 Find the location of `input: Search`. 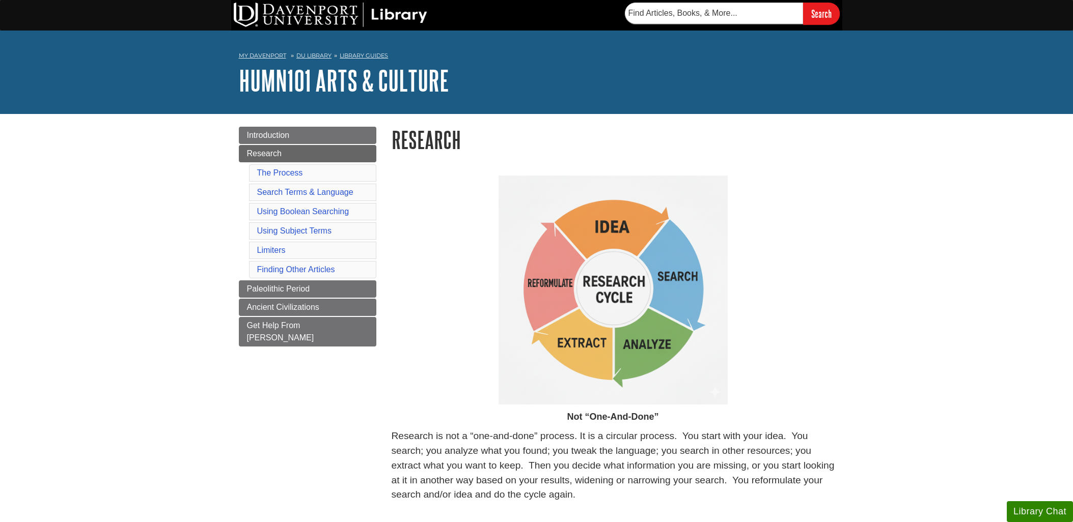

input: Search is located at coordinates (821, 13).